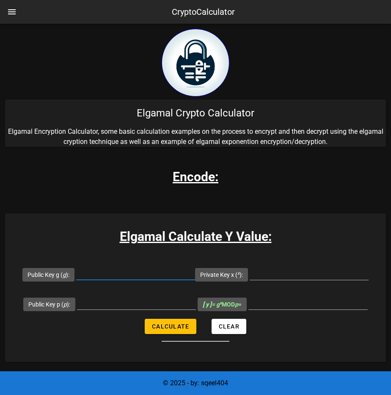 This screenshot has width=391, height=395. Describe the element at coordinates (195, 94) in the screenshot. I see `a: home` at that location.